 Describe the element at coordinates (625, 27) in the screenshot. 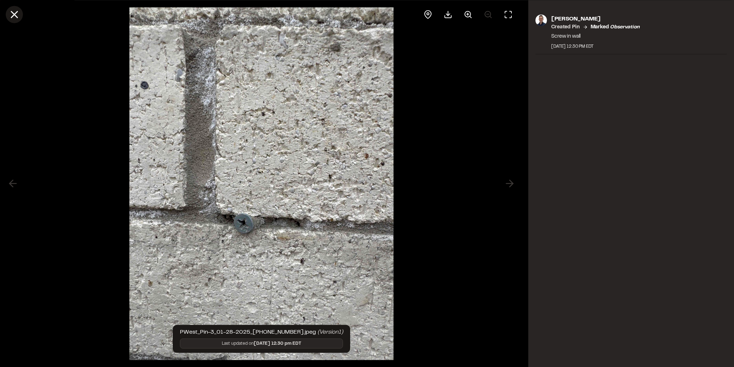

I see `em: observation` at that location.